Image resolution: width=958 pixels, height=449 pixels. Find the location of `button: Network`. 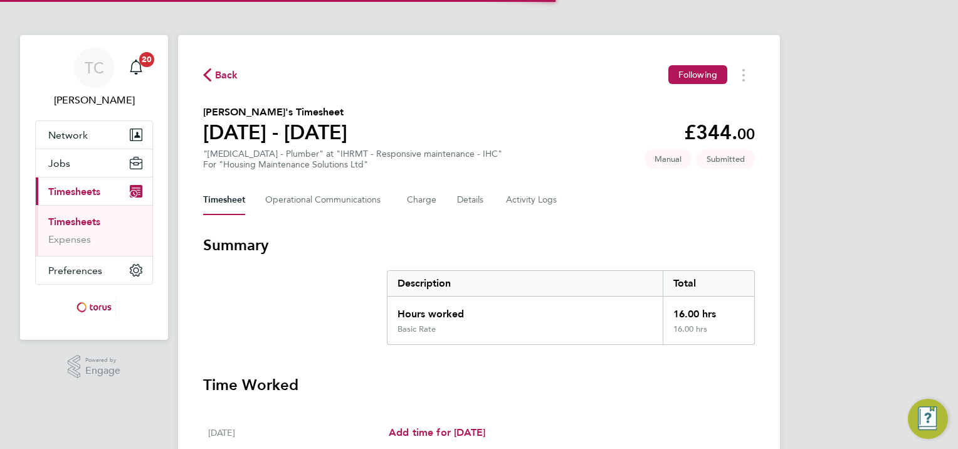

button: Network is located at coordinates (94, 135).